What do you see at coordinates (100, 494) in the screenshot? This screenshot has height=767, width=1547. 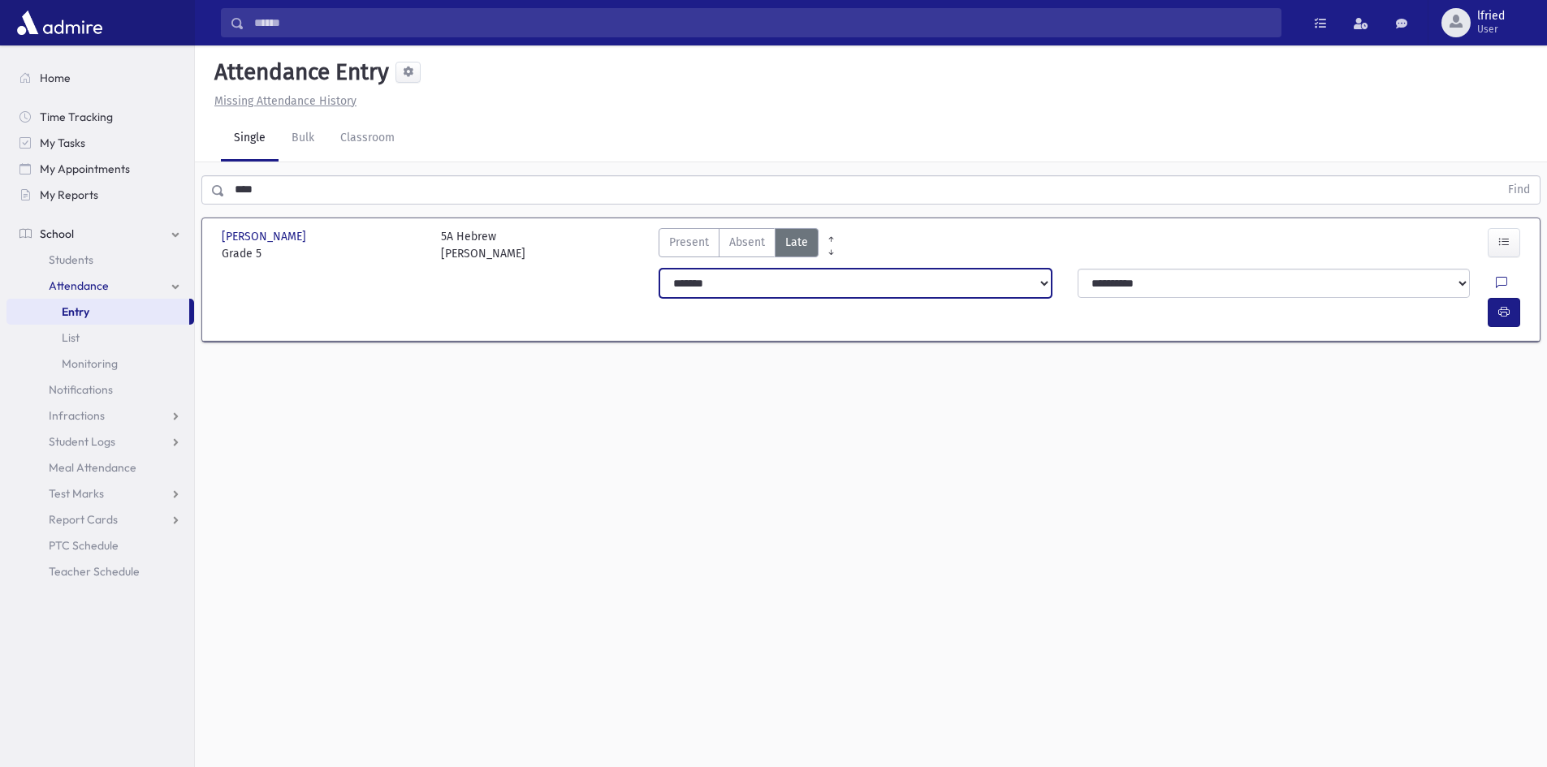 I see `a: Test Marks` at bounding box center [100, 494].